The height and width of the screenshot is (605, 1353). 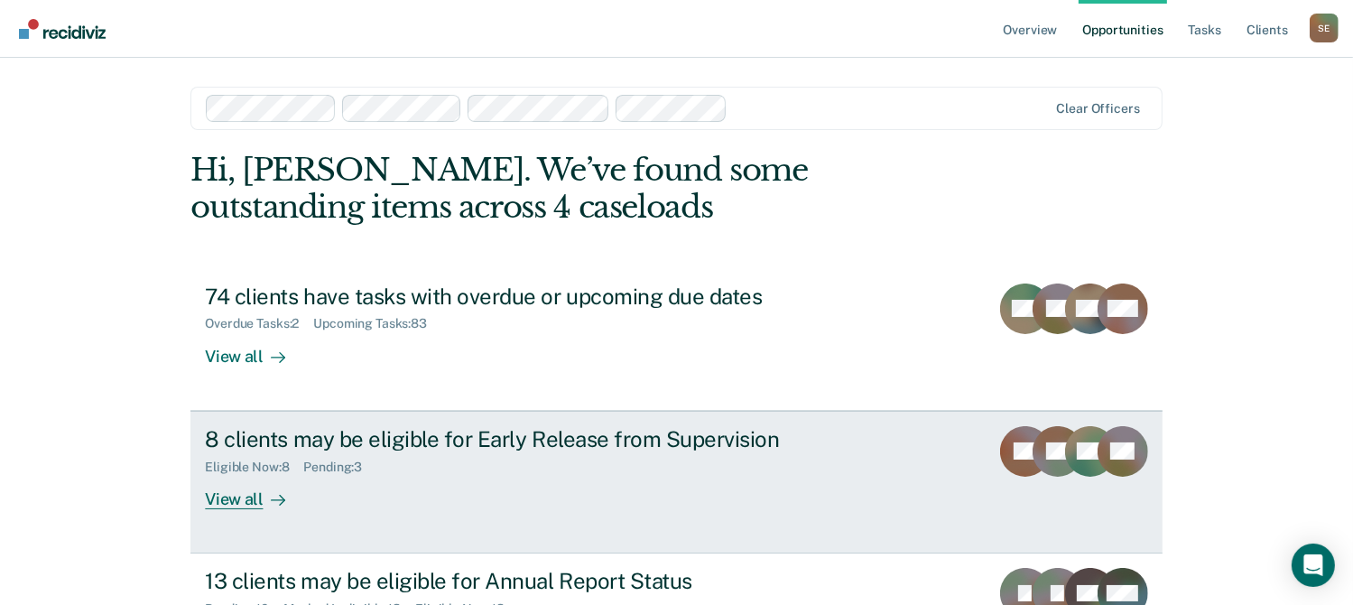 What do you see at coordinates (1313, 565) in the screenshot?
I see `div: Open Intercom Messenger` at bounding box center [1313, 565].